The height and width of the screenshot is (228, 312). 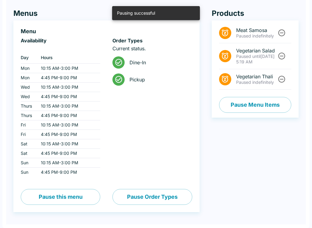 What do you see at coordinates (60, 41) in the screenshot?
I see `h6: Availability` at bounding box center [60, 41].